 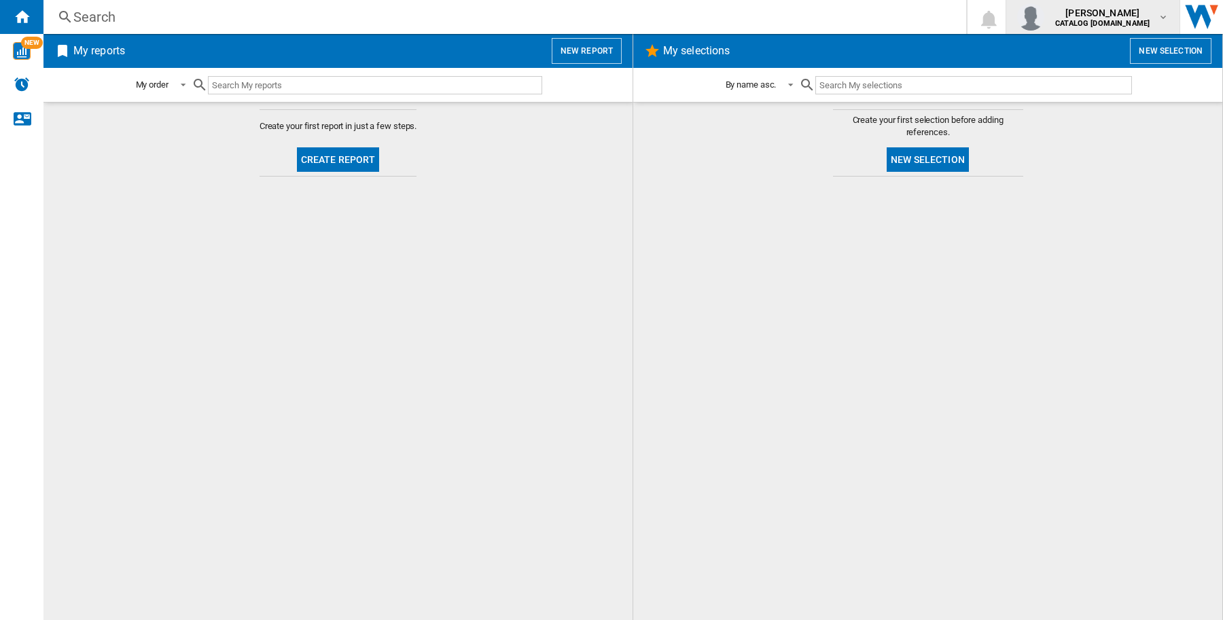 I want to click on div: By name asc., so click(x=751, y=84).